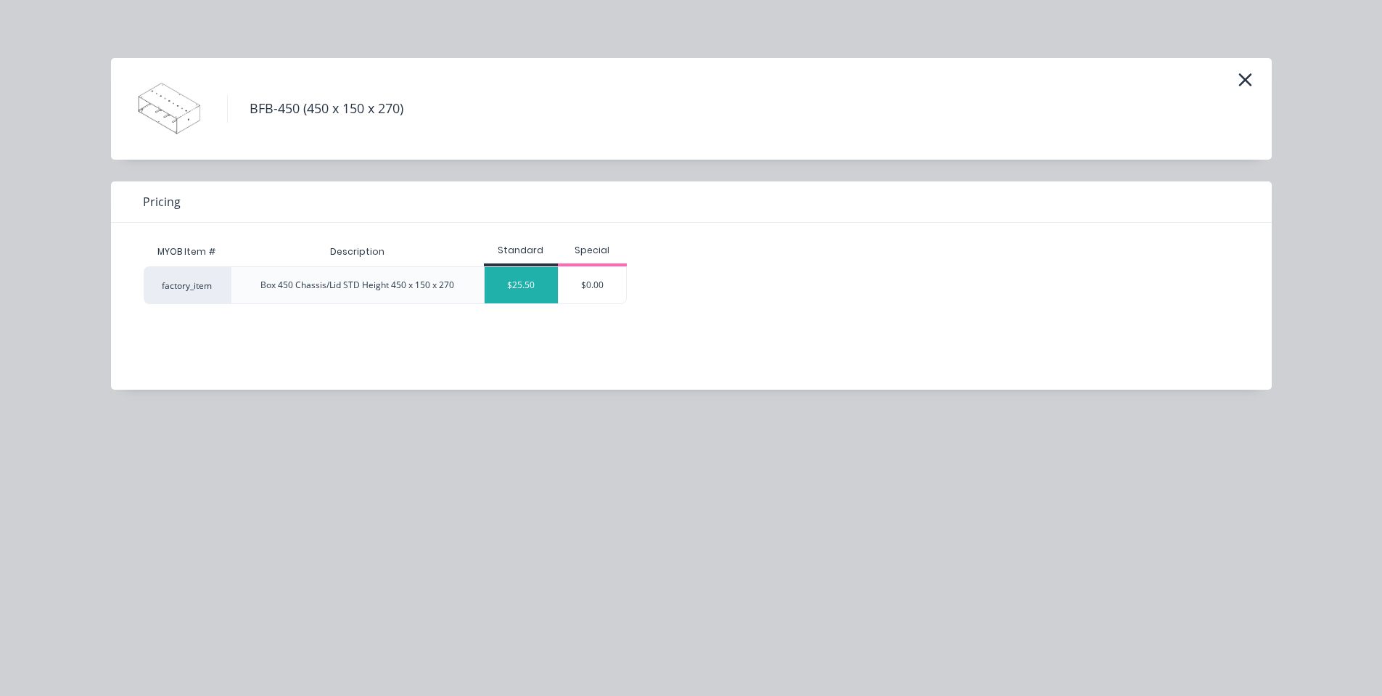 This screenshot has height=696, width=1382. Describe the element at coordinates (169, 109) in the screenshot. I see `img: BFB-450 (450 x 150 x 270)` at that location.